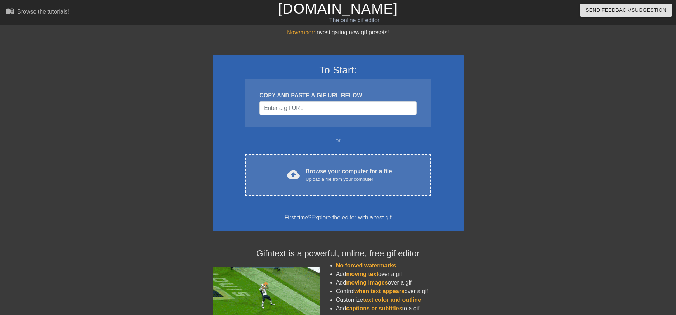 The image size is (676, 315). I want to click on span: when text appears, so click(379, 291).